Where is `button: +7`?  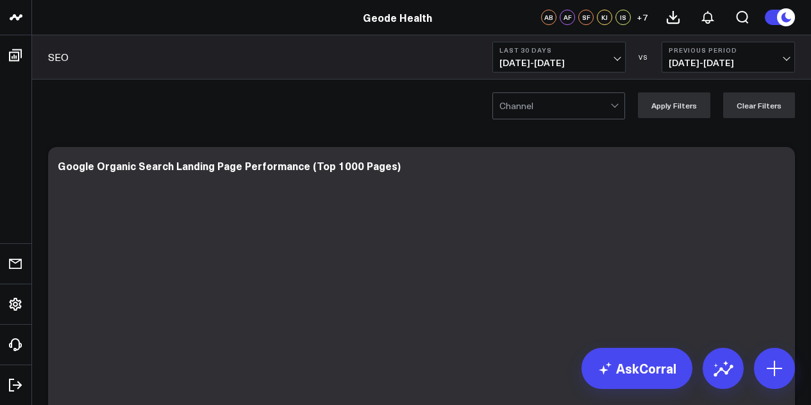
button: +7 is located at coordinates (642, 17).